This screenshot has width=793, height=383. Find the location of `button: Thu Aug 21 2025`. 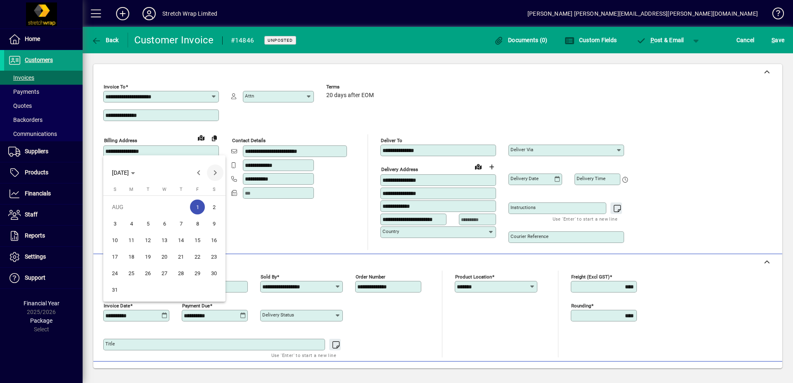

button: Thu Aug 21 2025 is located at coordinates (181, 257).